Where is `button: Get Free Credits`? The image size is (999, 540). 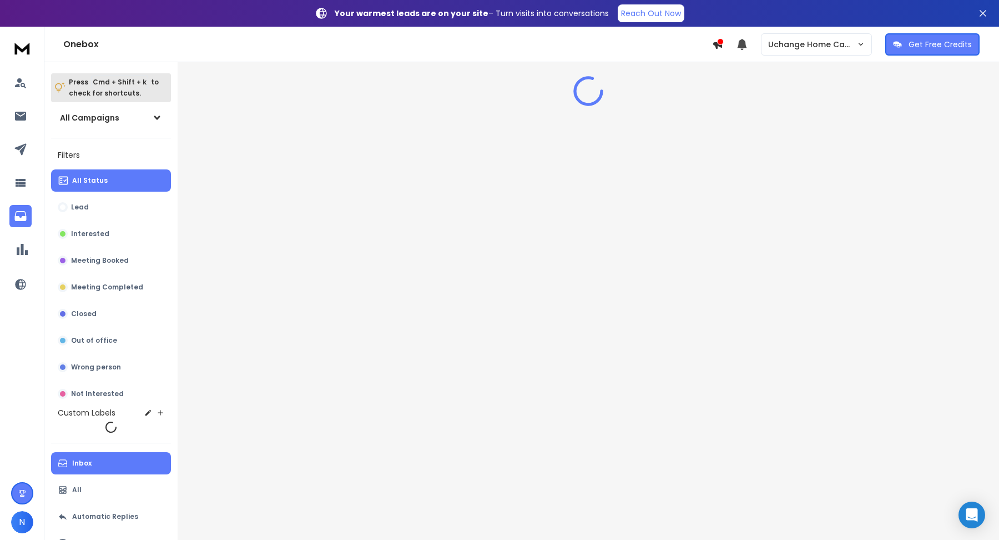
button: Get Free Credits is located at coordinates (933, 44).